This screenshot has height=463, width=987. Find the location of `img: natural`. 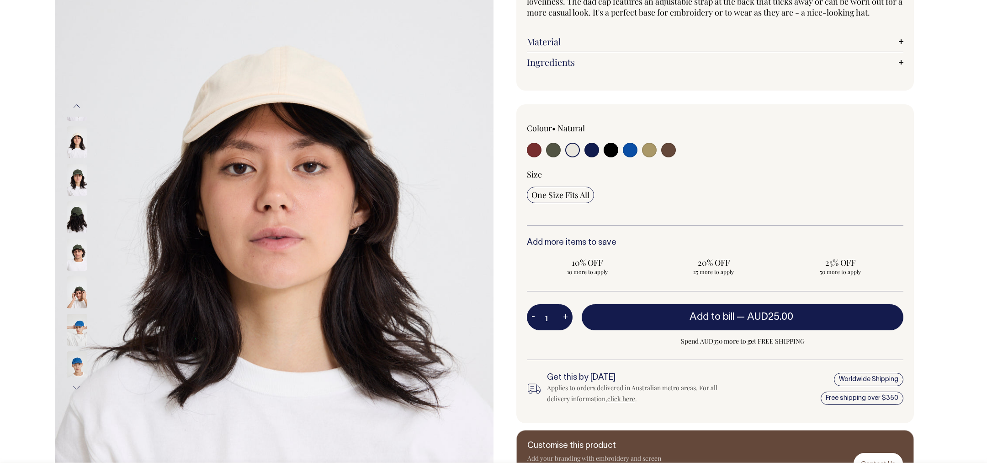

img: natural is located at coordinates (77, 142).